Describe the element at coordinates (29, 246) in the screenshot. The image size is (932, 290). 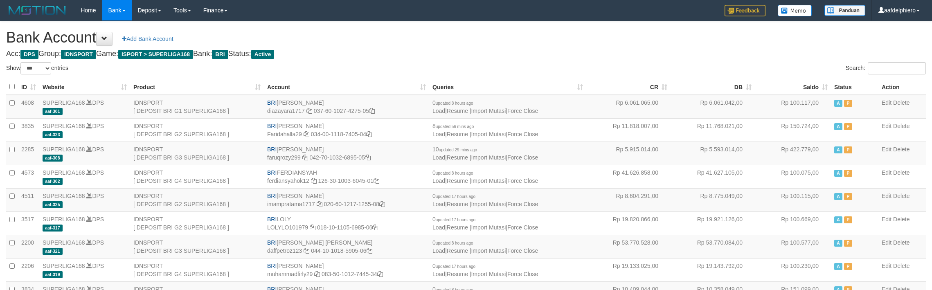
I see `td: 2200` at that location.